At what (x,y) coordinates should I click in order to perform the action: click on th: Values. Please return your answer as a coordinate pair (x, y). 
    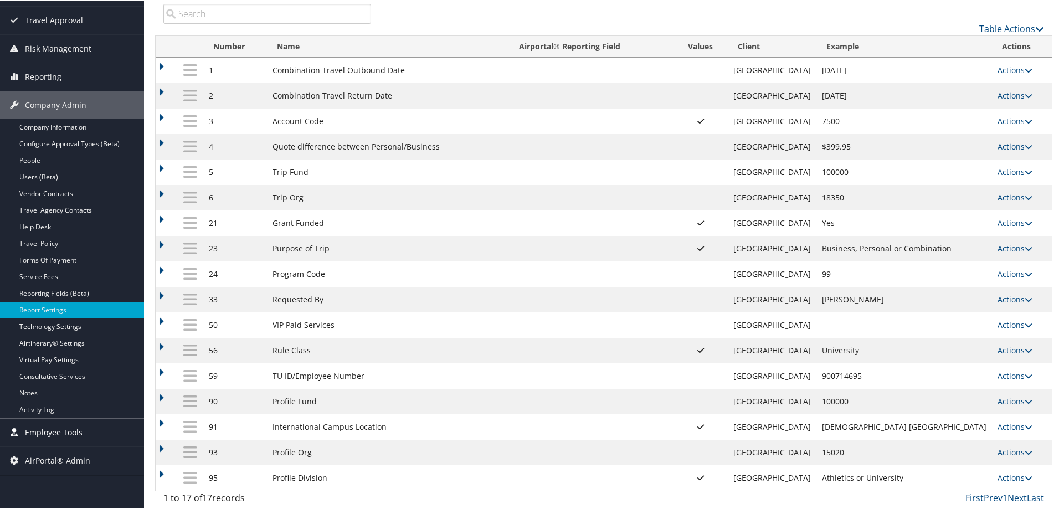
    Looking at the image, I should click on (700, 45).